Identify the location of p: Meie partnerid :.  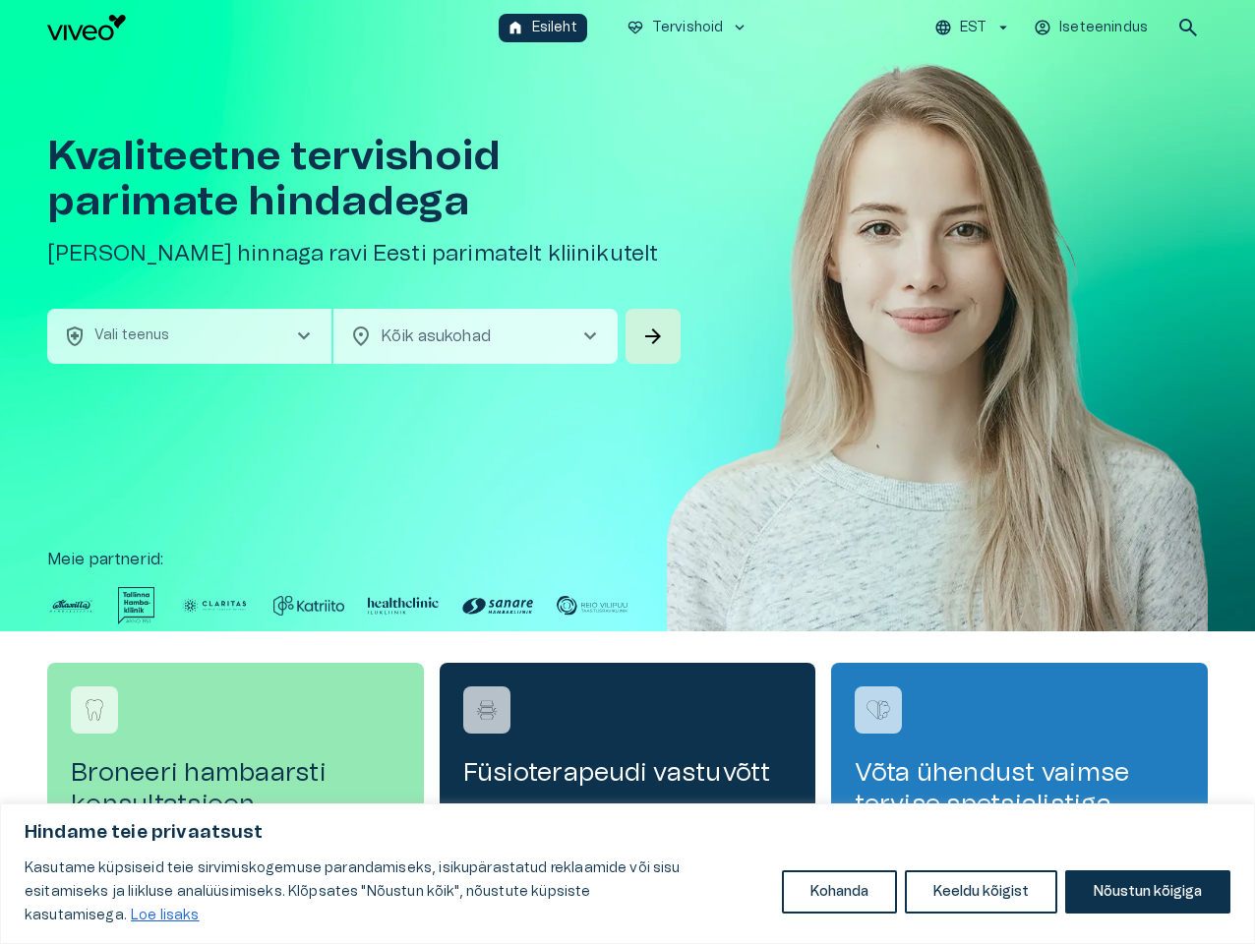
(628, 560).